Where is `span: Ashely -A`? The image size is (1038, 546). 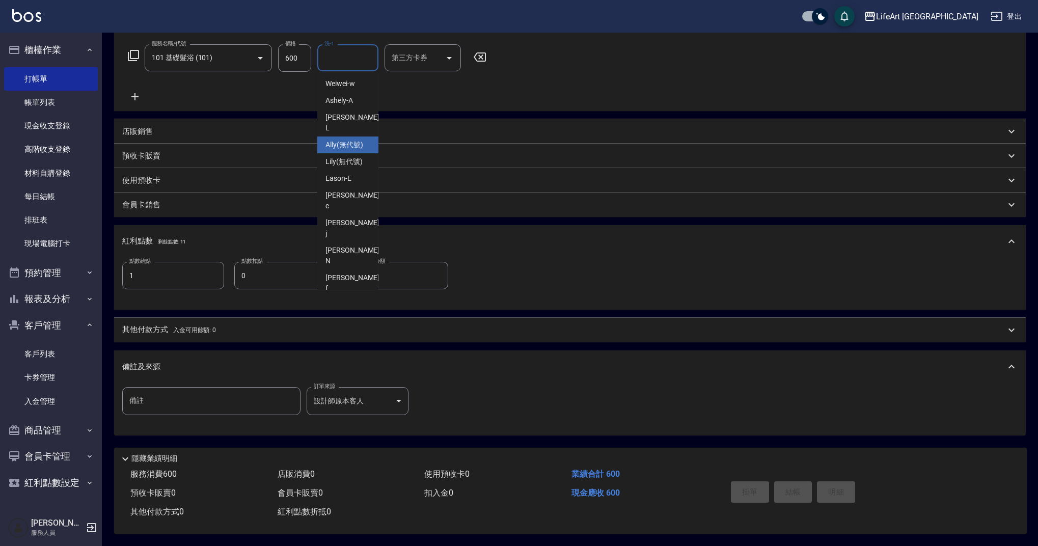
span: Ashely -A is located at coordinates (339, 100).